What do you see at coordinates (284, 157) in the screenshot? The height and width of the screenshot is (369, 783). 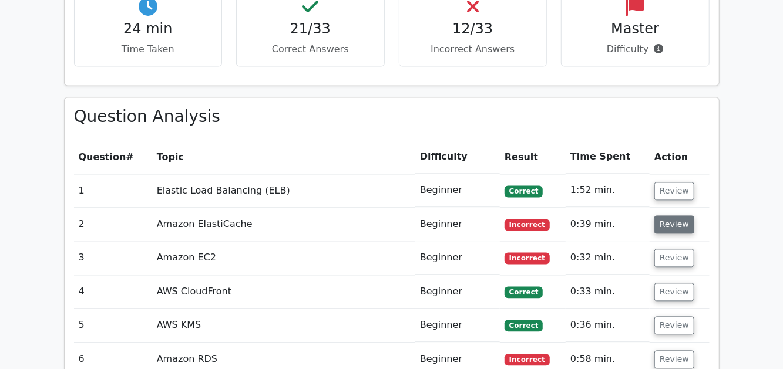 I see `th: Topic` at bounding box center [284, 157].